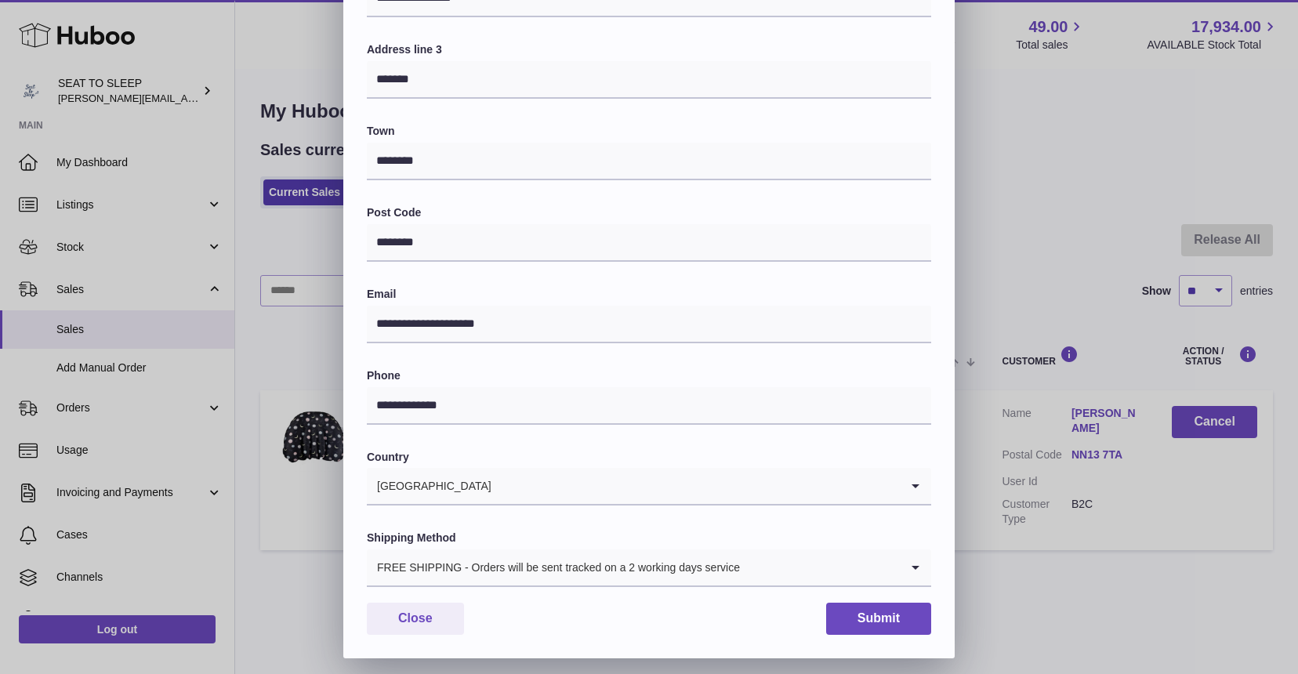 The image size is (1298, 674). I want to click on label: Town, so click(649, 131).